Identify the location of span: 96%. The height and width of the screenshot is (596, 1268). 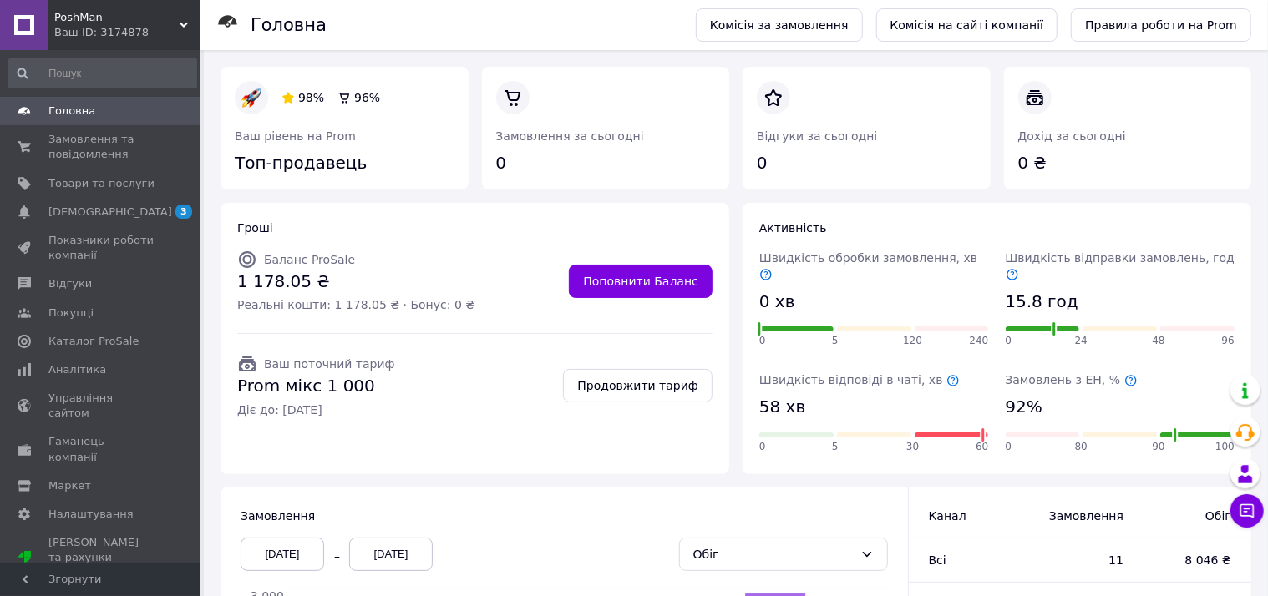
(367, 98).